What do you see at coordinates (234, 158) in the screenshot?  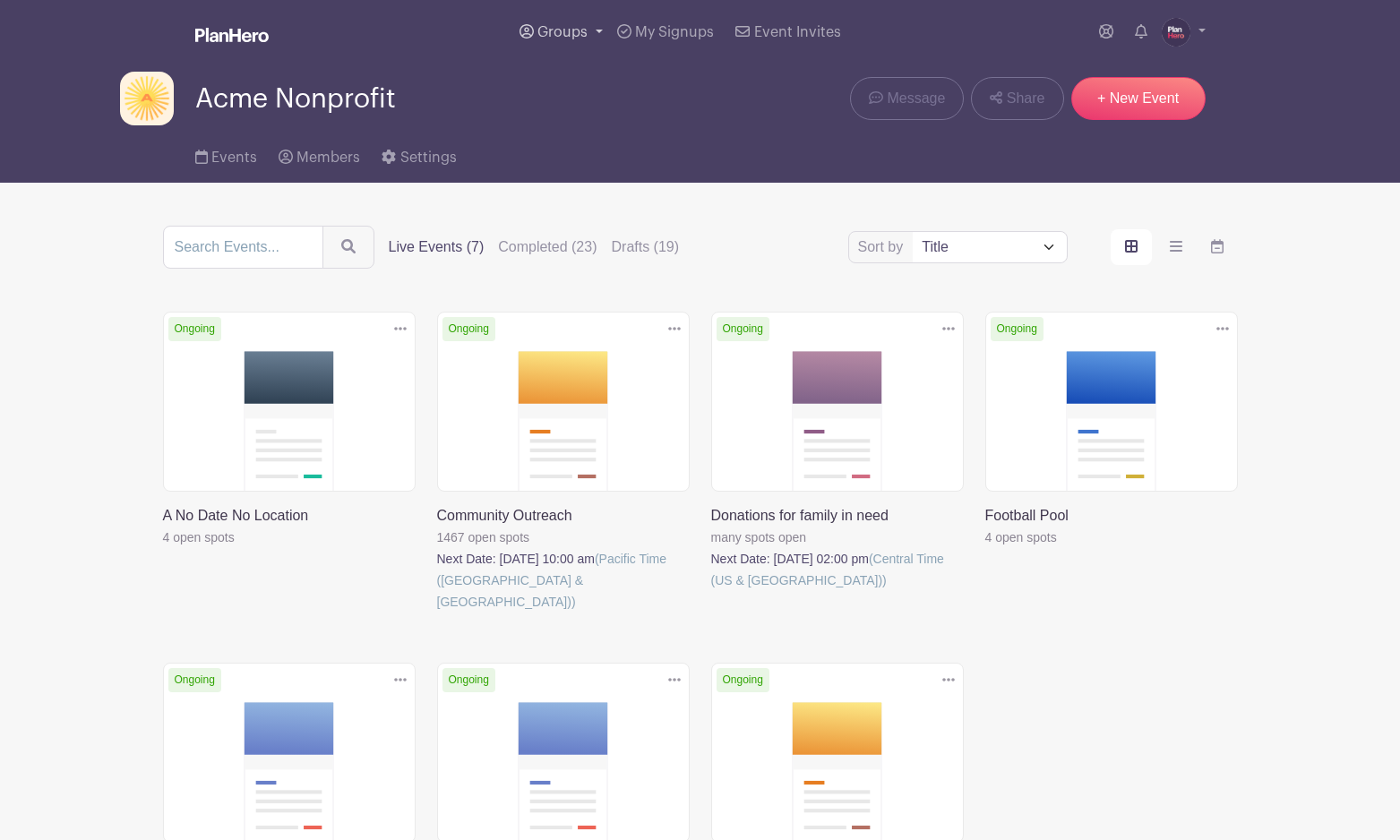 I see `span: Events` at bounding box center [234, 158].